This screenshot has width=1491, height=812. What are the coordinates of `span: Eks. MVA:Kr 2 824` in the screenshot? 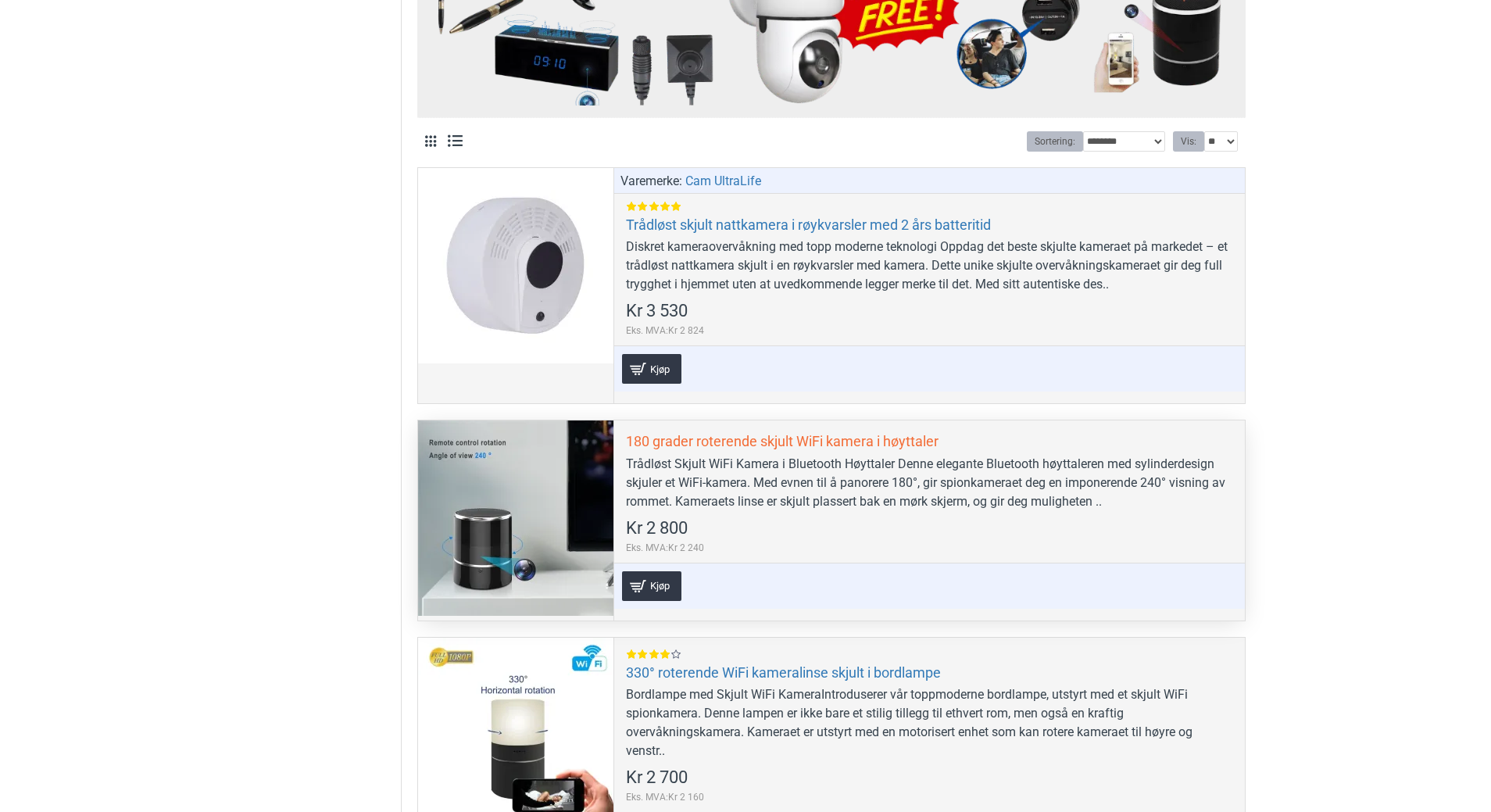 It's located at (665, 330).